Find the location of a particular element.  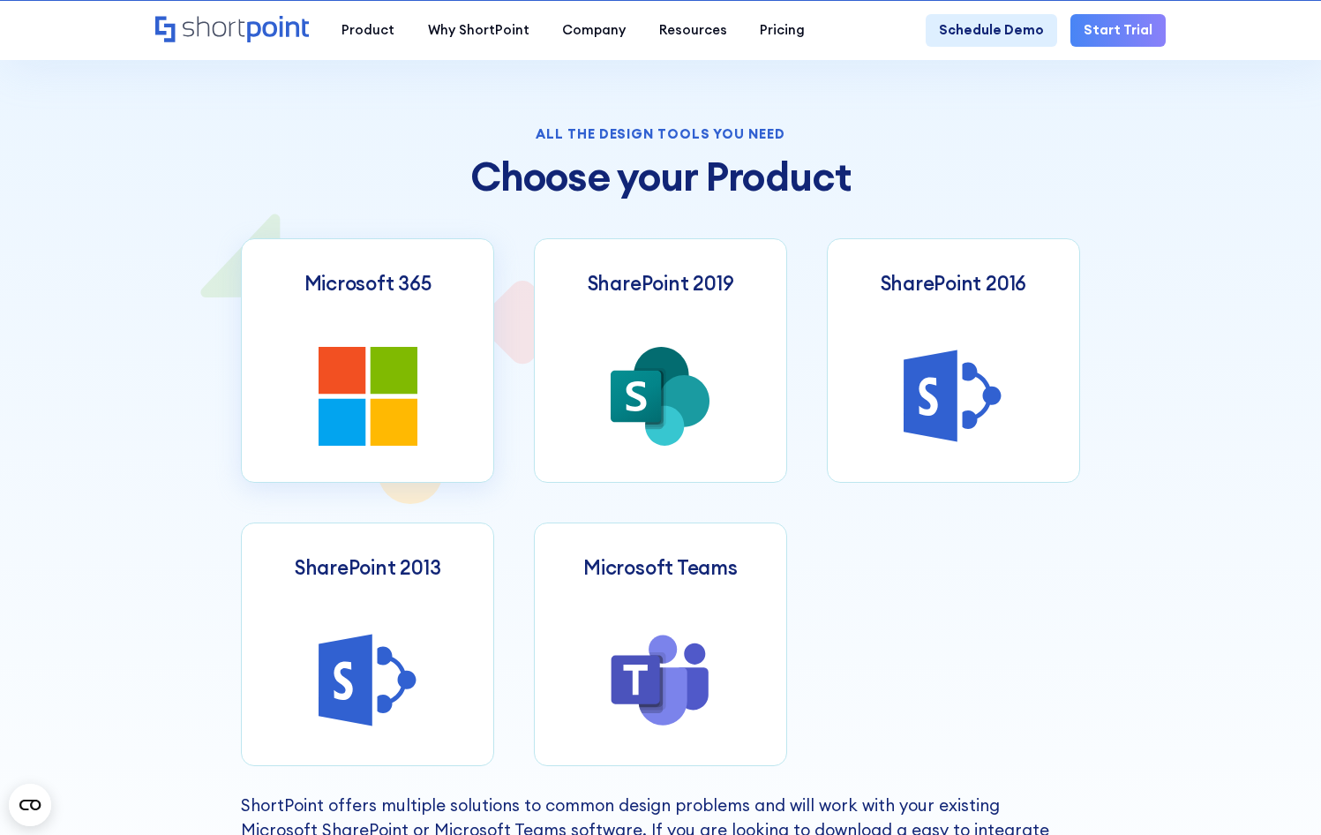

a: Company is located at coordinates (593, 30).